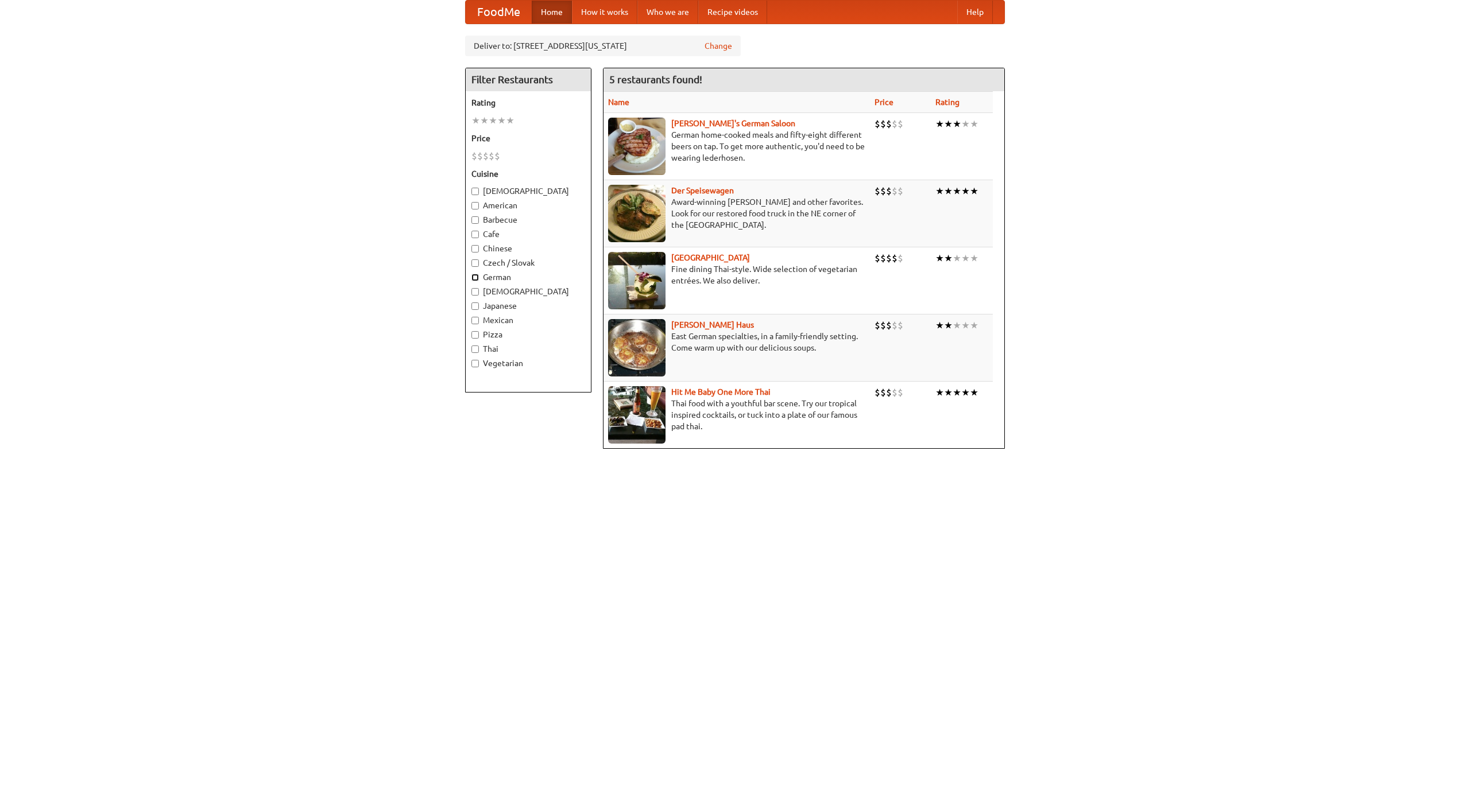 This screenshot has height=812, width=1470. What do you see at coordinates (884, 102) in the screenshot?
I see `a: Price` at bounding box center [884, 102].